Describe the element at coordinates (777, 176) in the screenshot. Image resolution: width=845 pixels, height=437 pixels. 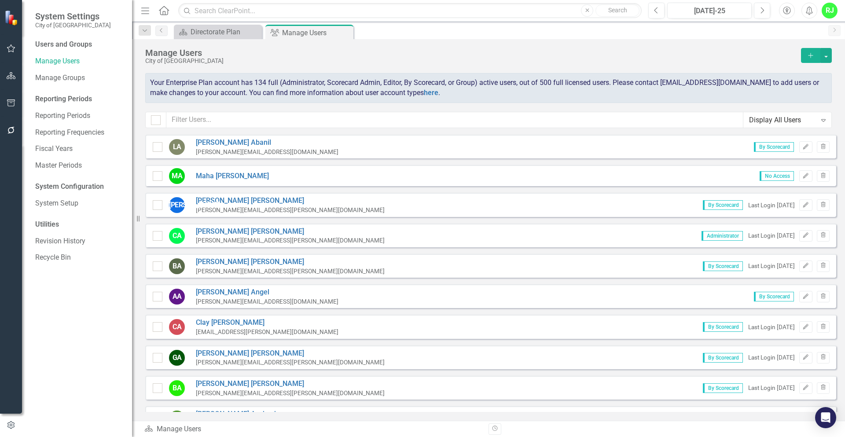
I see `span: No Access` at that location.